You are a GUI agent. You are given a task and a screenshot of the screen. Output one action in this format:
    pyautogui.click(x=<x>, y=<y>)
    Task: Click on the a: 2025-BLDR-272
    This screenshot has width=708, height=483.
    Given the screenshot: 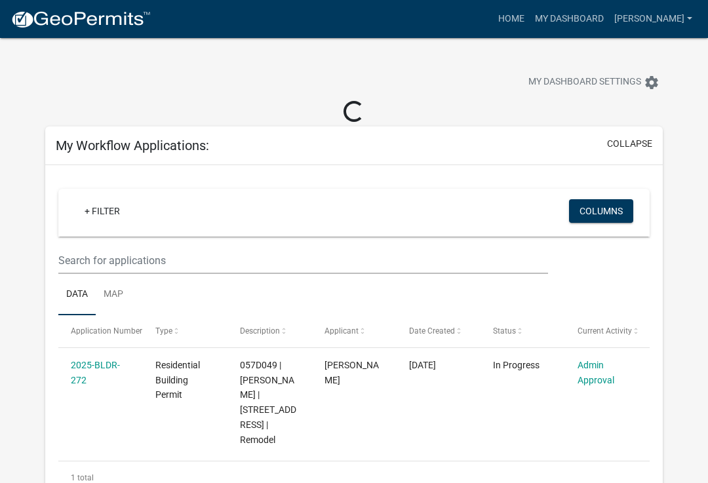 What is the action you would take?
    pyautogui.click(x=95, y=373)
    